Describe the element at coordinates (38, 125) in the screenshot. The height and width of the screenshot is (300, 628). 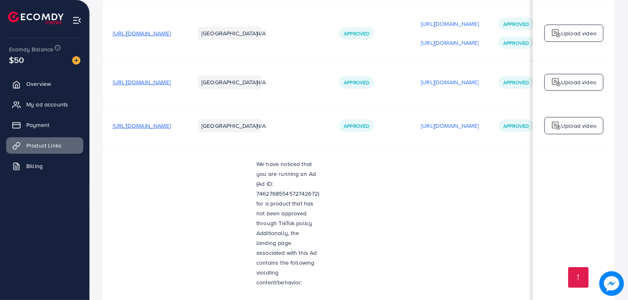
I see `span: Payment` at that location.